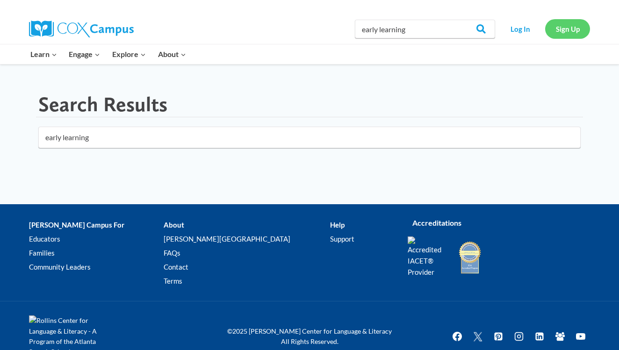 The image size is (619, 350). I want to click on a: Educators, so click(96, 239).